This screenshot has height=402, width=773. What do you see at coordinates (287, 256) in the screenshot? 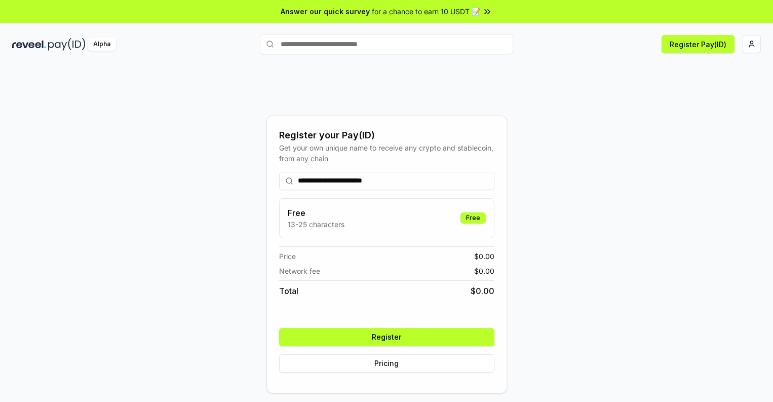
I see `span: Price` at bounding box center [287, 256].